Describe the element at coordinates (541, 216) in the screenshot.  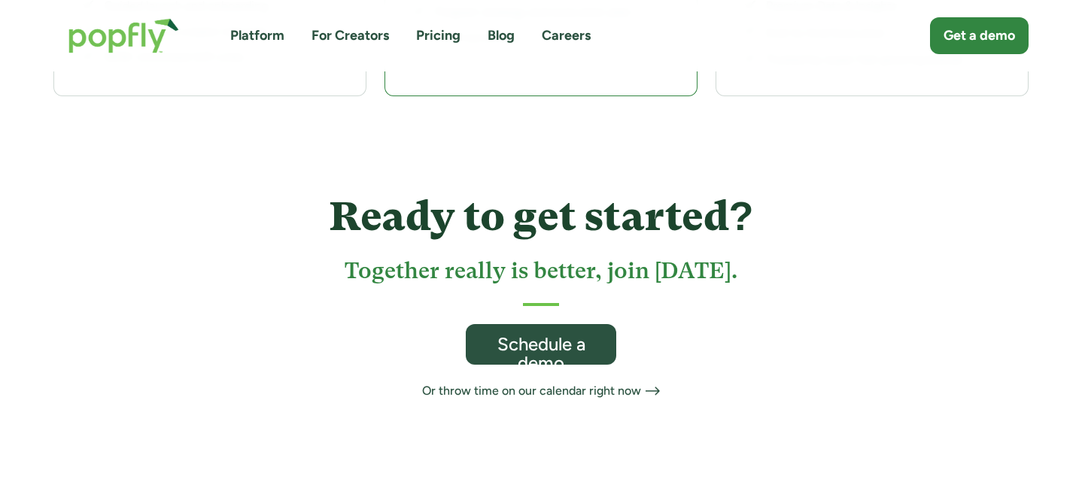
I see `h4: Ready to get started?` at that location.